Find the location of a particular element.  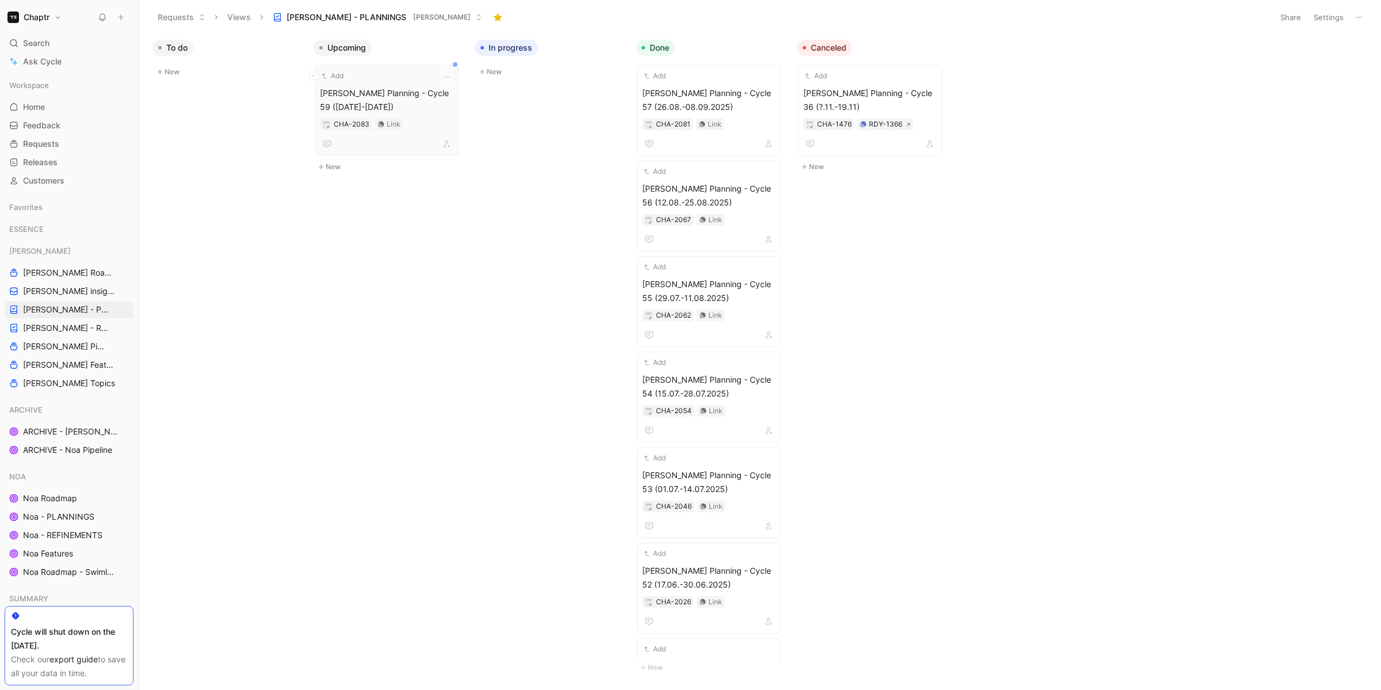

span: Ask Cycle is located at coordinates (42, 62).